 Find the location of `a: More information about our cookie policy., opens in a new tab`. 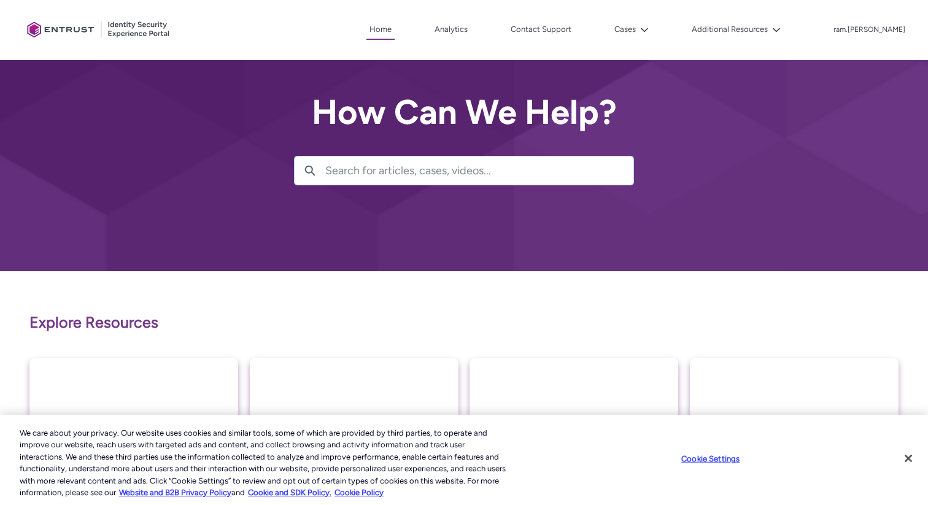

a: More information about our cookie policy., opens in a new tab is located at coordinates (175, 492).